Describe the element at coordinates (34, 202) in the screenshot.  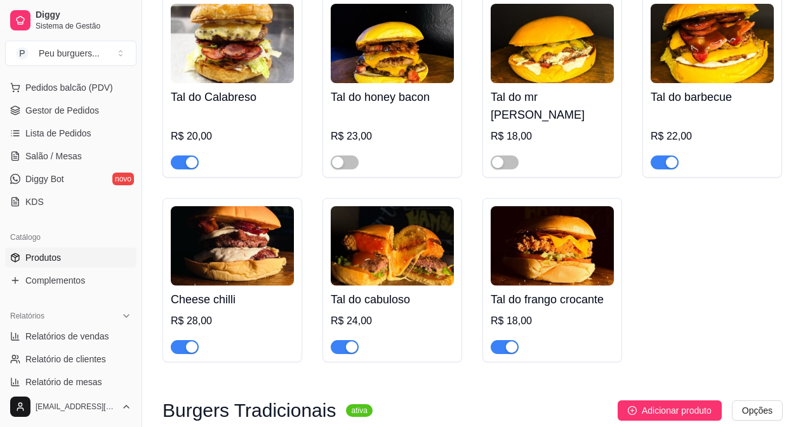
I see `span: KDS` at that location.